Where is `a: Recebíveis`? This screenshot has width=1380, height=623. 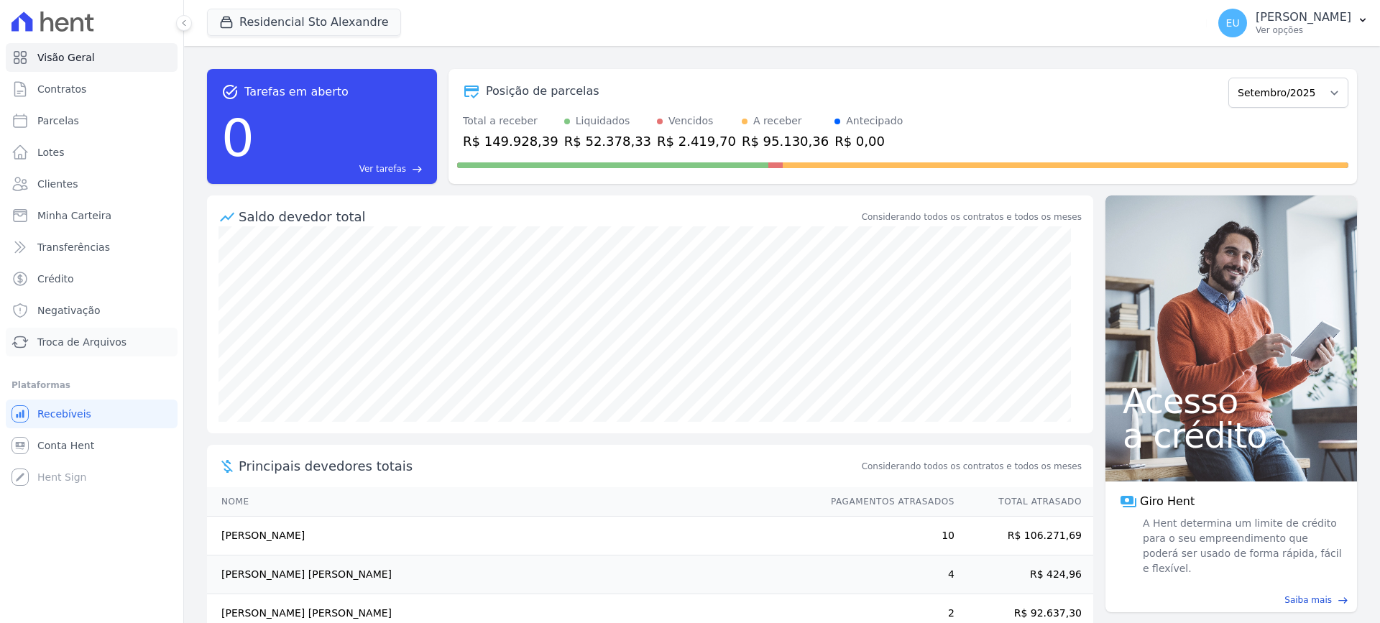 a: Recebíveis is located at coordinates (91, 414).